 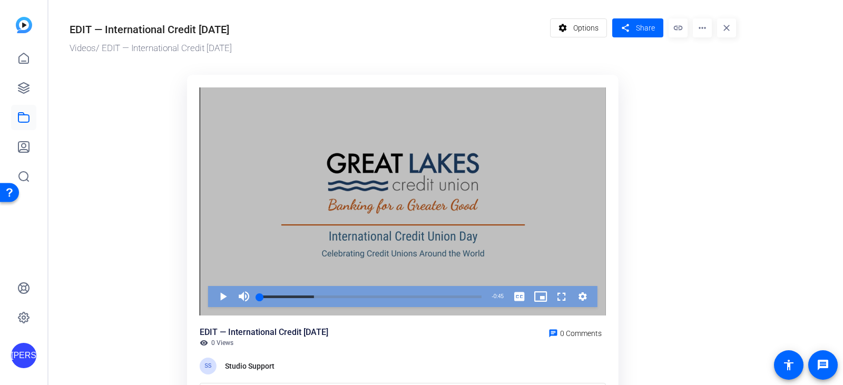 I want to click on mat-icon: settings, so click(x=563, y=28).